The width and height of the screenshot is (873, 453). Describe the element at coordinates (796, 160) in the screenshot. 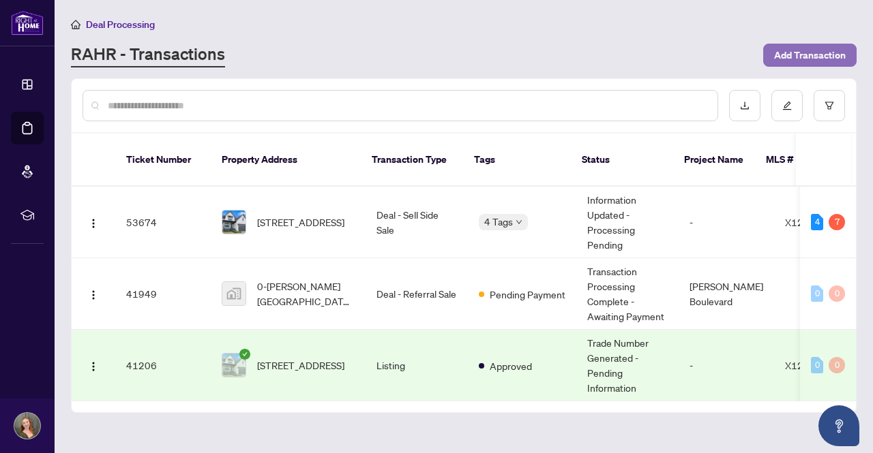

I see `th: MLS #` at that location.